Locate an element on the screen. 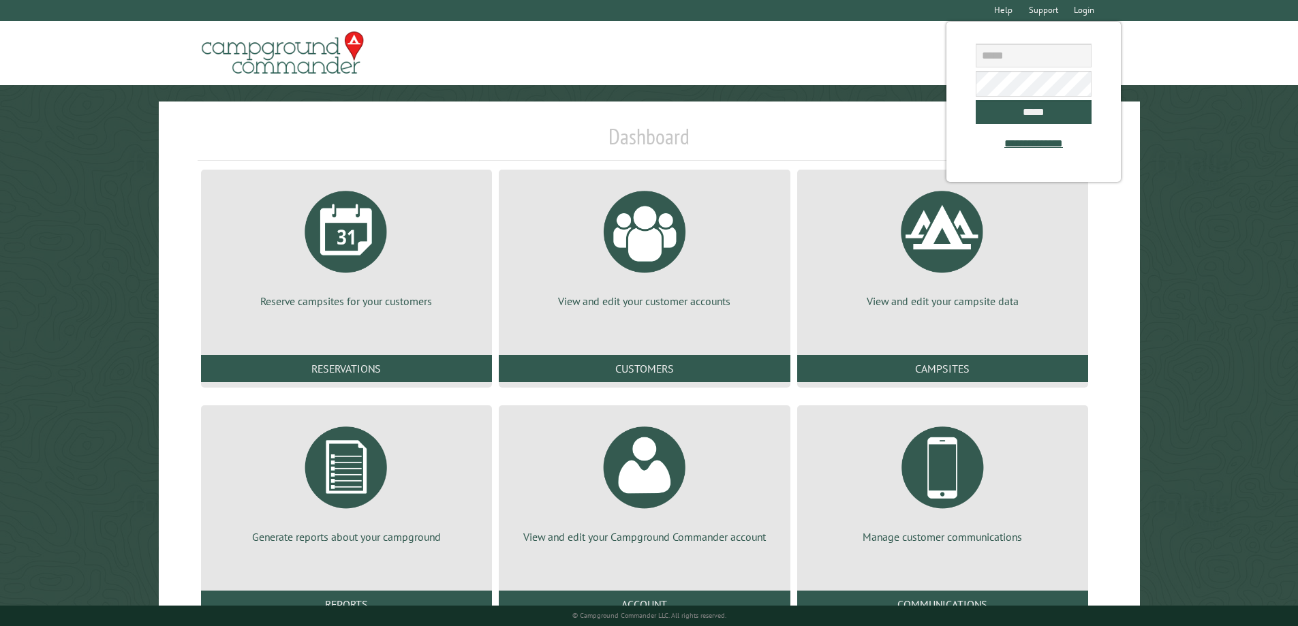 The image size is (1298, 626). a: Campsites is located at coordinates (942, 369).